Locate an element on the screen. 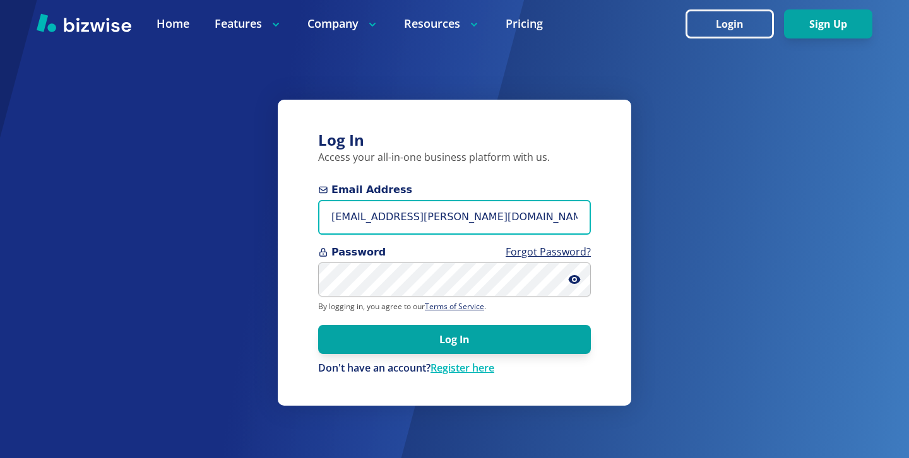  p: Resources is located at coordinates (442, 23).